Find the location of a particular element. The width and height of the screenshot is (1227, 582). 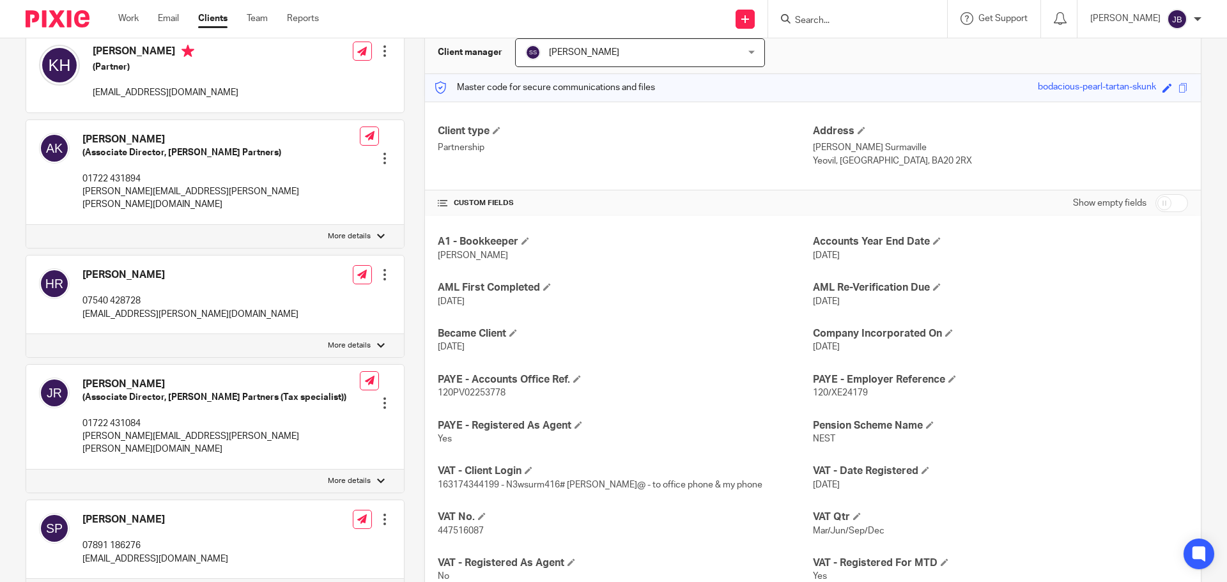

img: Pixie is located at coordinates (58, 19).